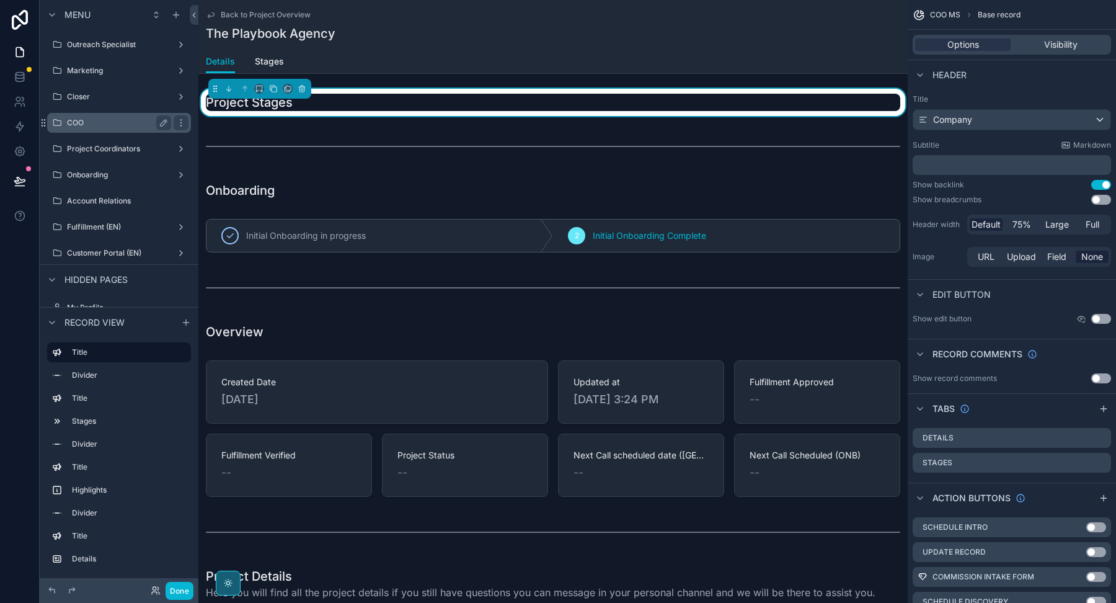 Image resolution: width=1116 pixels, height=603 pixels. I want to click on span: Header, so click(949, 75).